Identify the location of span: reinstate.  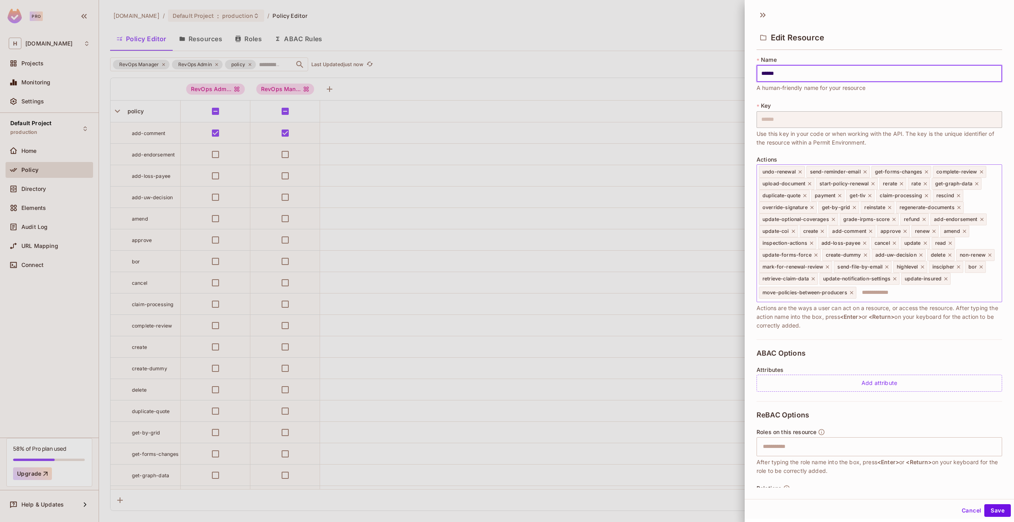
(875, 208).